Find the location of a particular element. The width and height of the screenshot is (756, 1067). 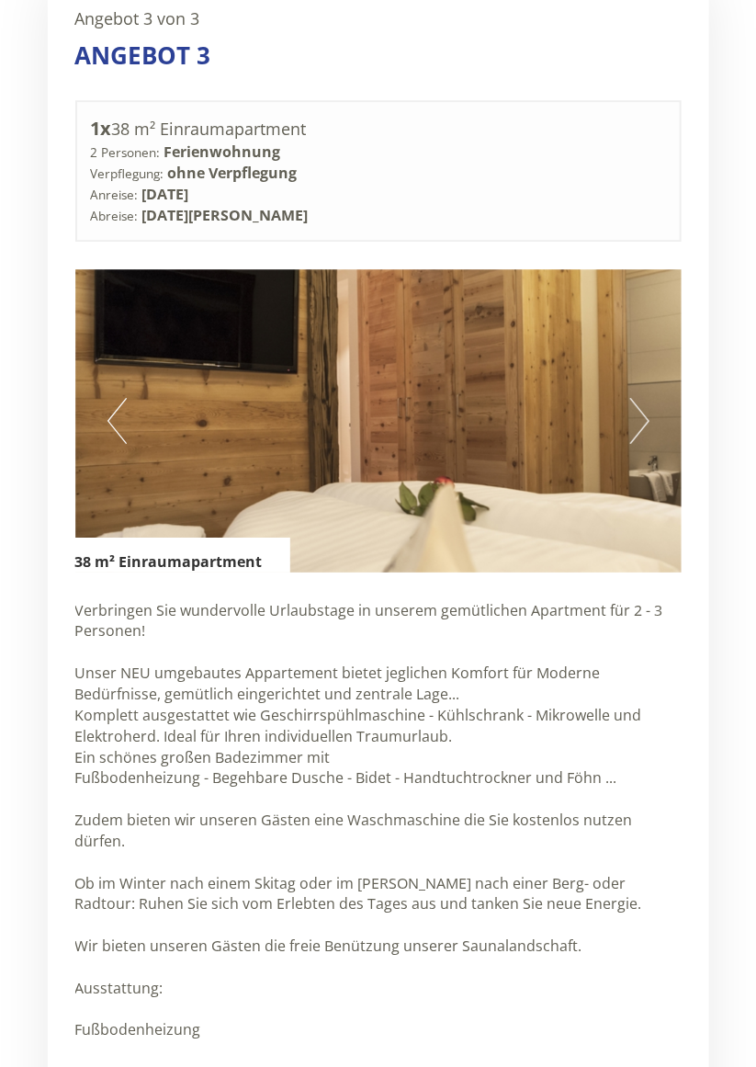

b: ohne Verpflegung is located at coordinates (233, 173).